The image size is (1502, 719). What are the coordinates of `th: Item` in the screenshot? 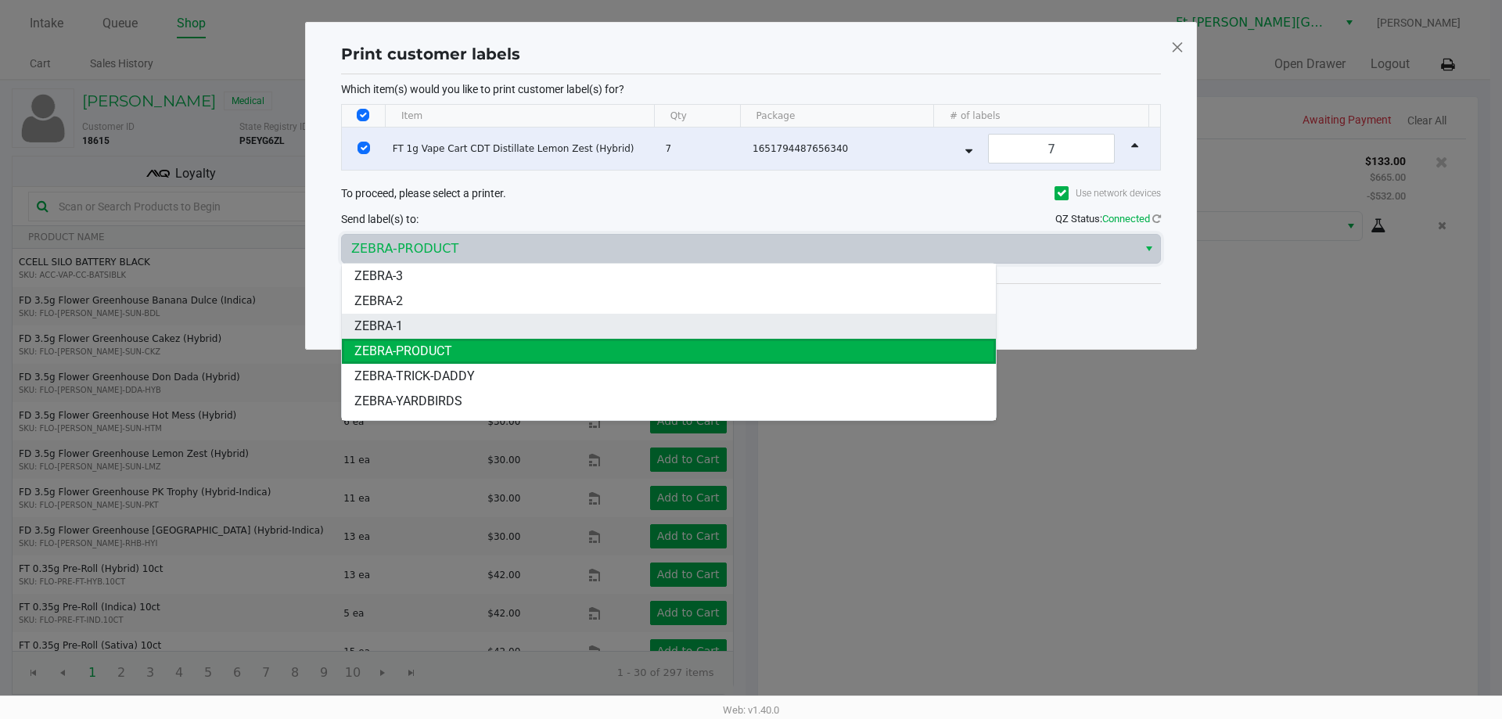 It's located at (519, 116).